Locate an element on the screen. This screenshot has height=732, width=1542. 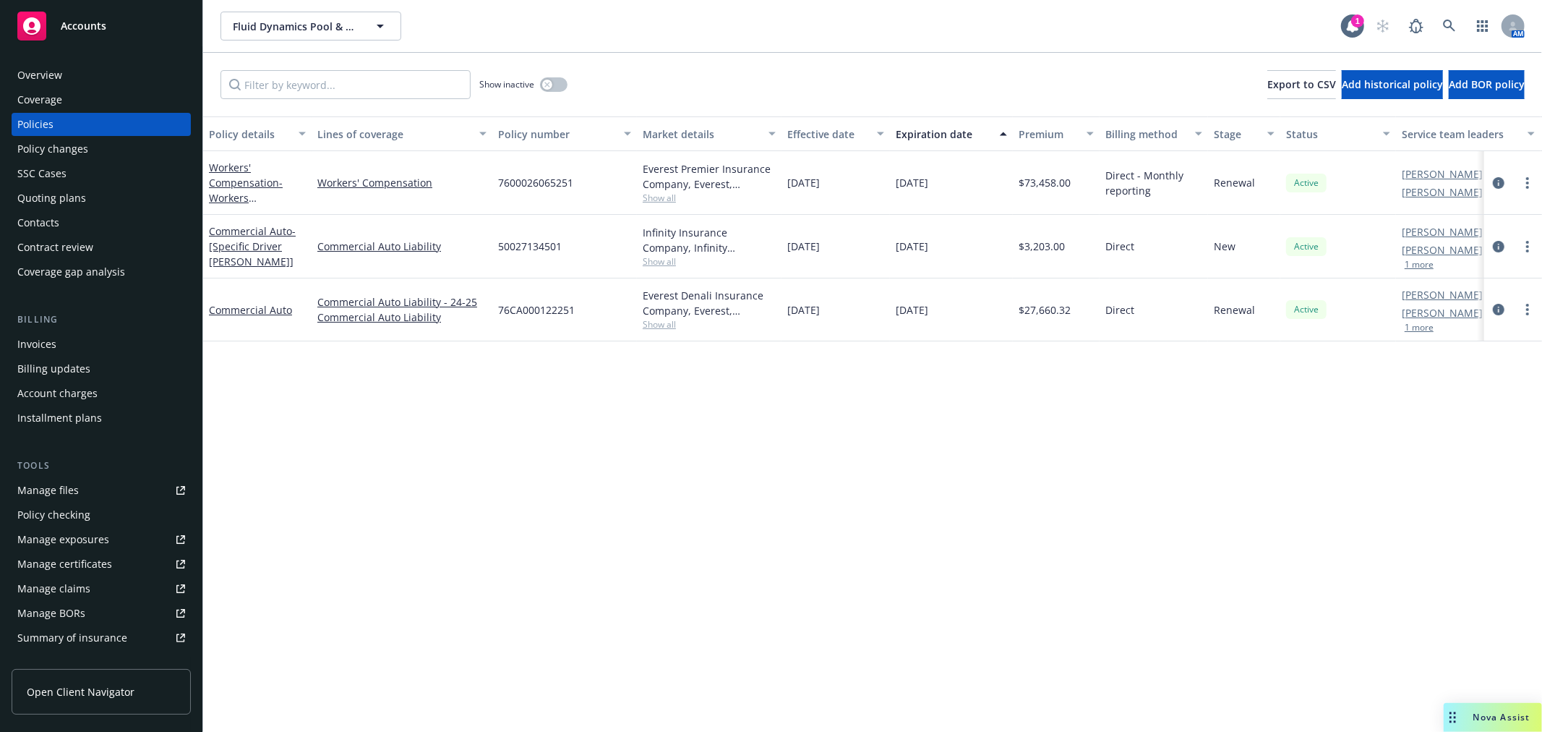
div: Everest Denali Insurance Company, Everest, Arrowhead General Insurance Agency, Inc. is located at coordinates (709, 303).